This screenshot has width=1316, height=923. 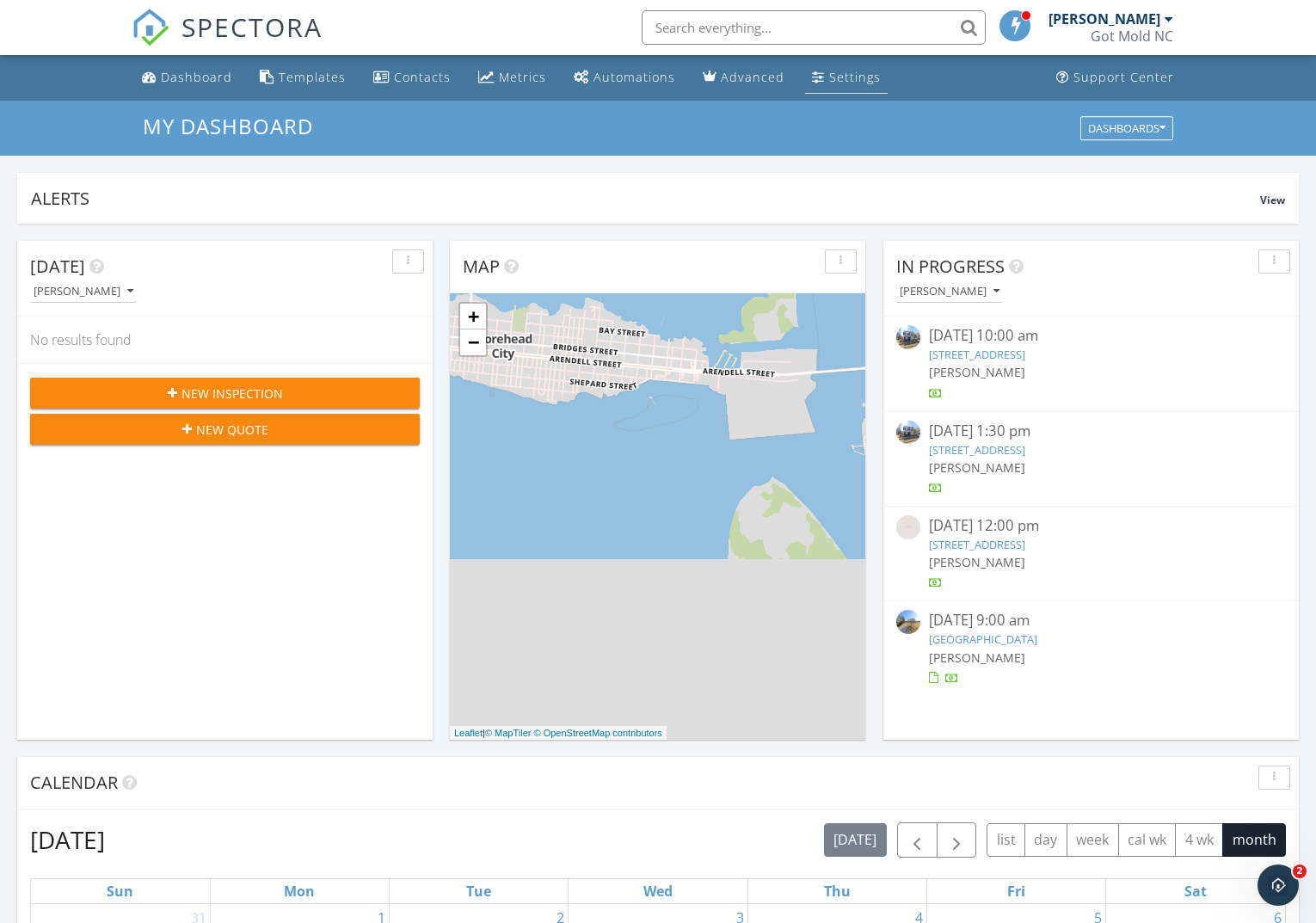 I want to click on button: list, so click(x=1005, y=839).